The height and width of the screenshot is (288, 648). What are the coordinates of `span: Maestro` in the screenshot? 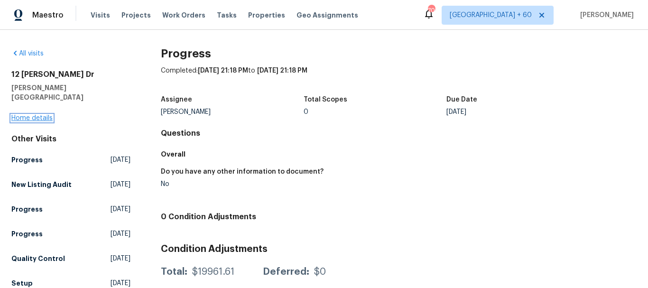 It's located at (48, 15).